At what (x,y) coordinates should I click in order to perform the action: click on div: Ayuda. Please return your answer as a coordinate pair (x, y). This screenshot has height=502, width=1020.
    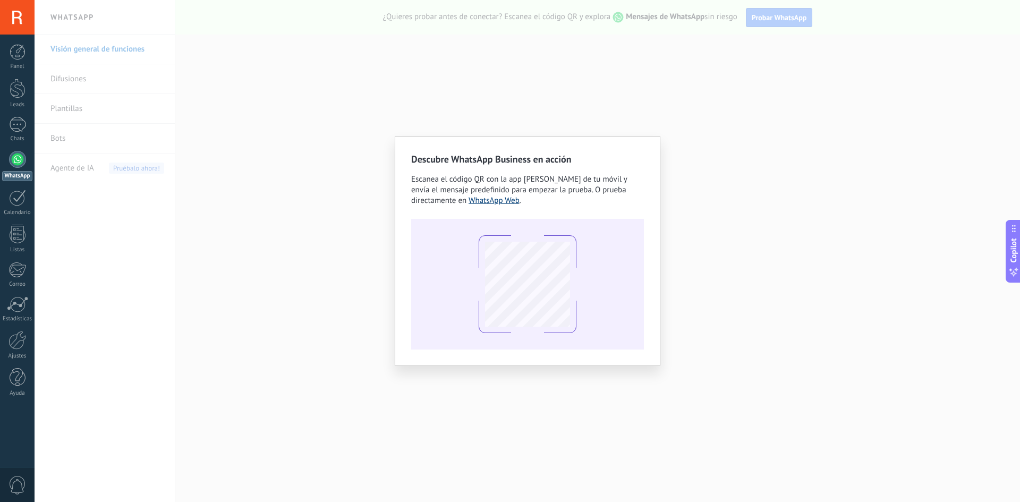
    Looking at the image, I should click on (18, 393).